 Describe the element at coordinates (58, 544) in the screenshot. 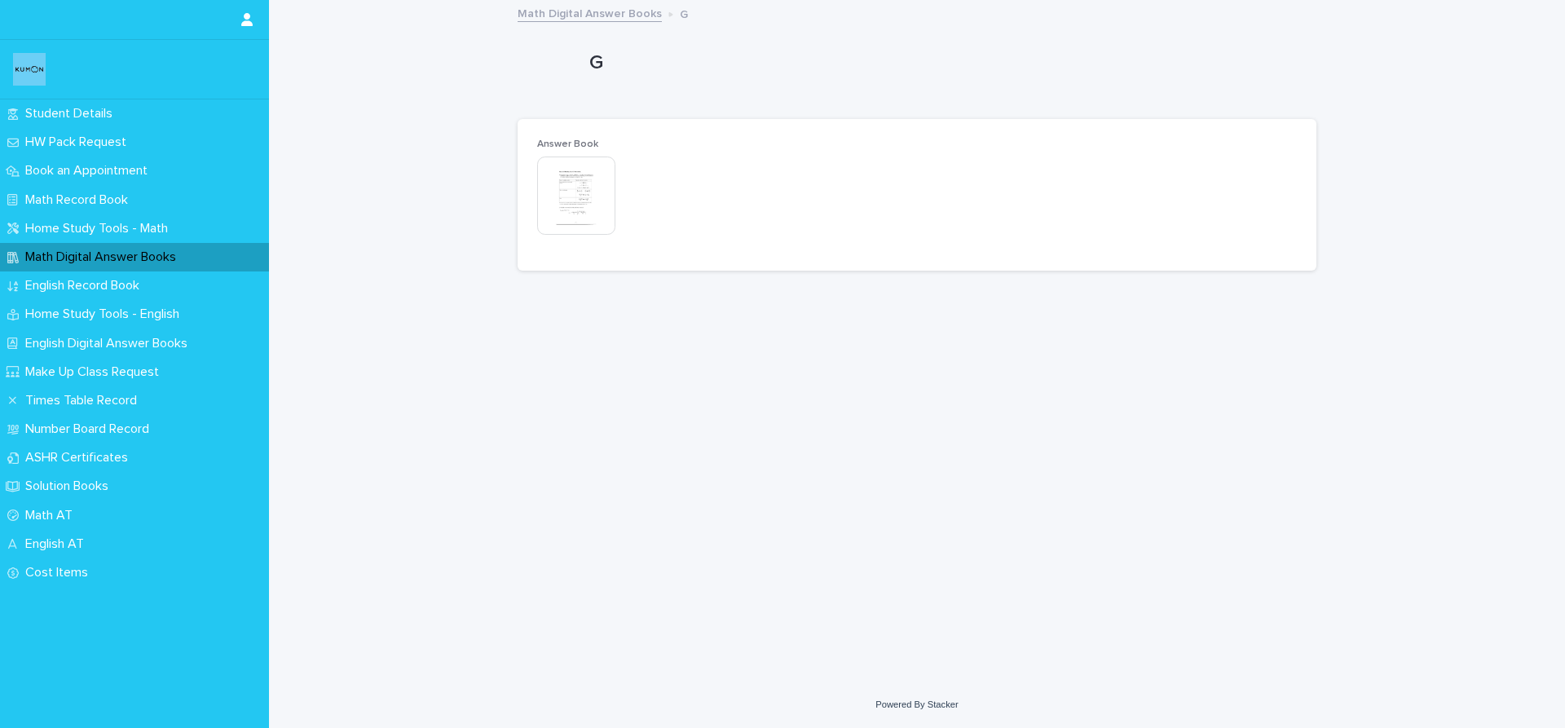

I see `p: English AT` at that location.